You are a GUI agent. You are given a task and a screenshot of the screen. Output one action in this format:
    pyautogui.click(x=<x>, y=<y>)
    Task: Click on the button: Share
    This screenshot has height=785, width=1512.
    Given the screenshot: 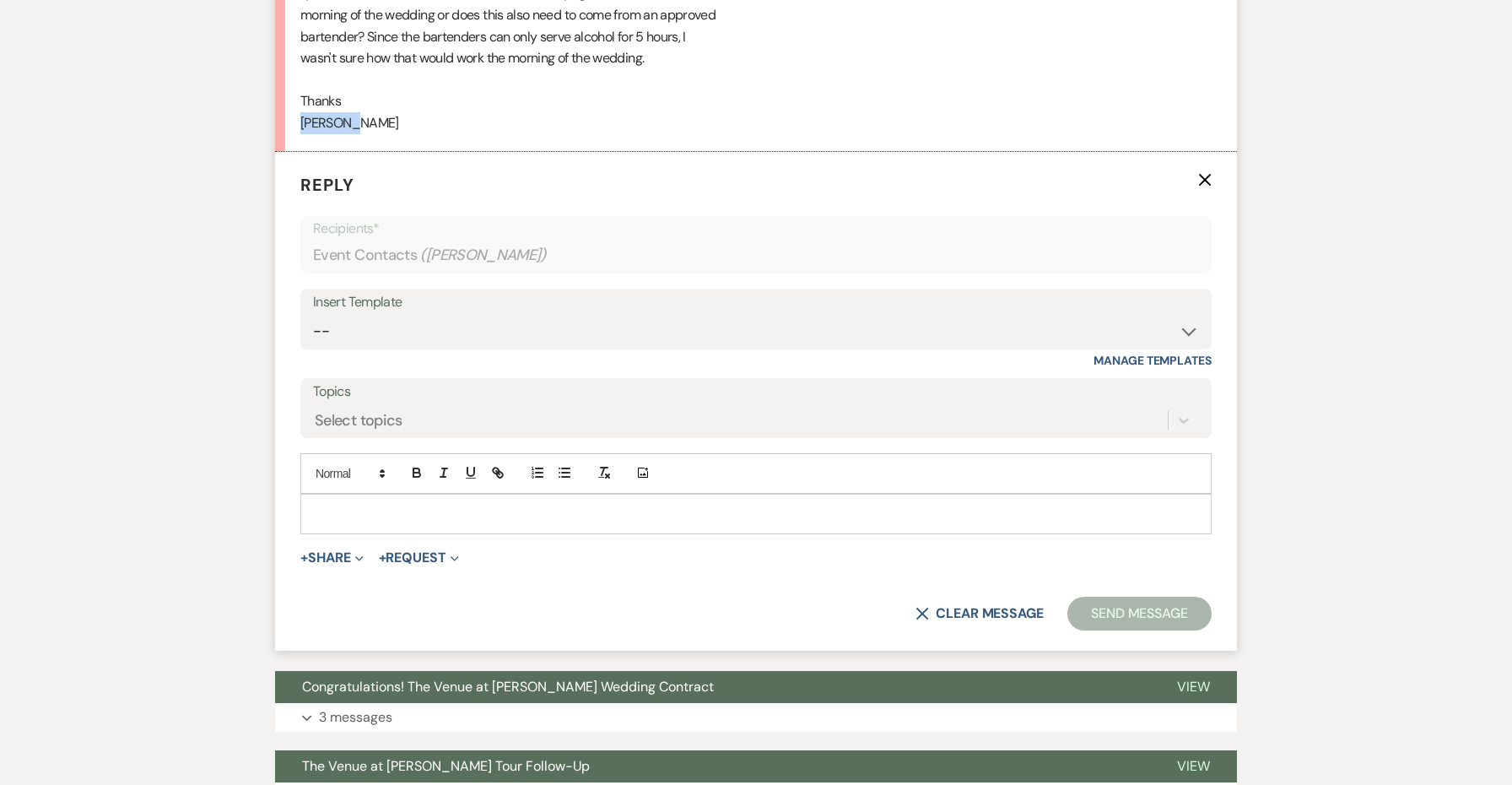 What is the action you would take?
    pyautogui.click(x=331, y=557)
    